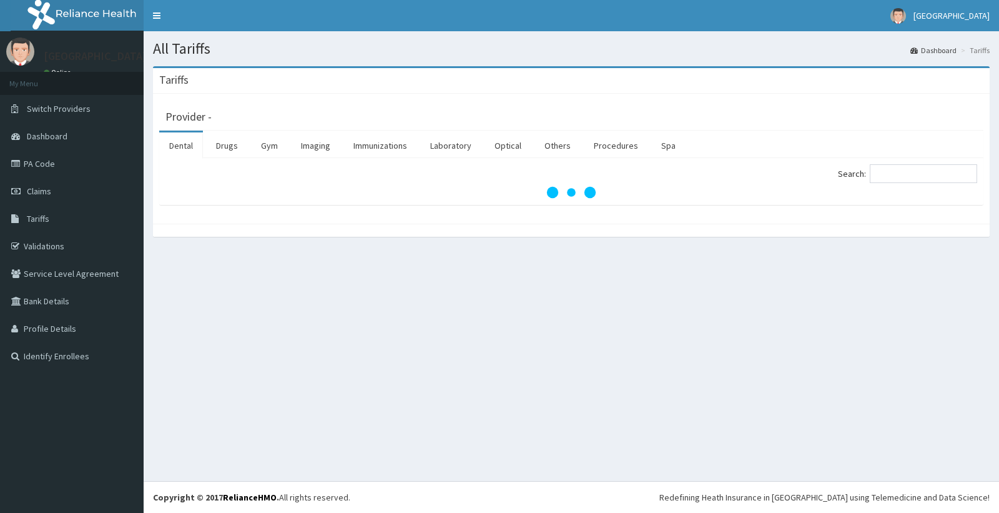 This screenshot has width=999, height=513. Describe the element at coordinates (59, 109) in the screenshot. I see `span: Switch Providers` at that location.